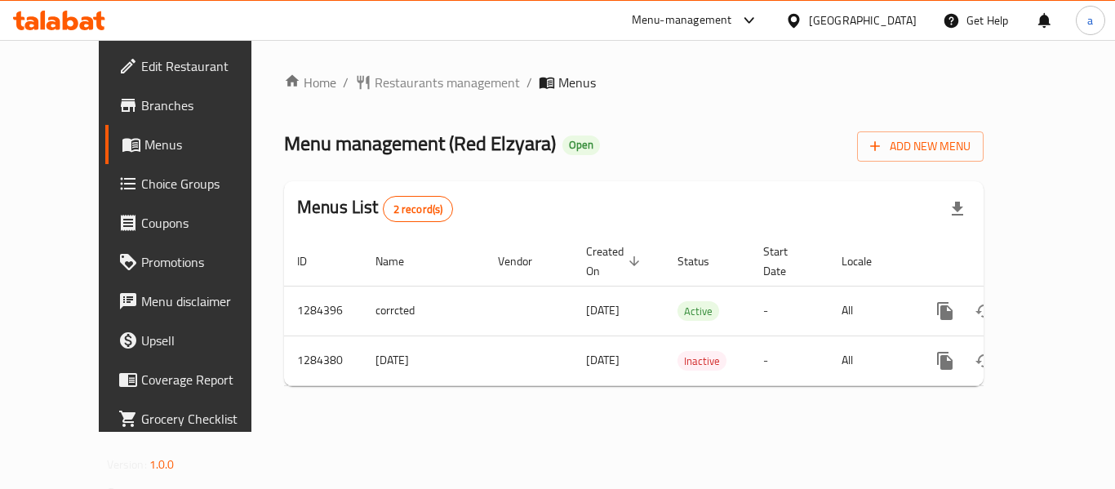 Image resolution: width=1115 pixels, height=489 pixels. Describe the element at coordinates (702, 361) in the screenshot. I see `div: Inactive` at that location.